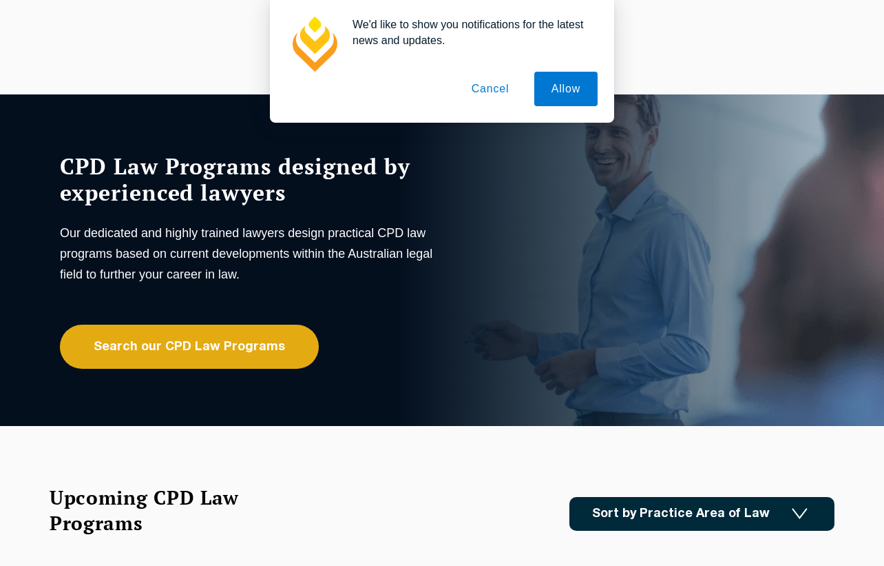 This screenshot has width=884, height=566. Describe the element at coordinates (566, 89) in the screenshot. I see `button: Allow` at that location.